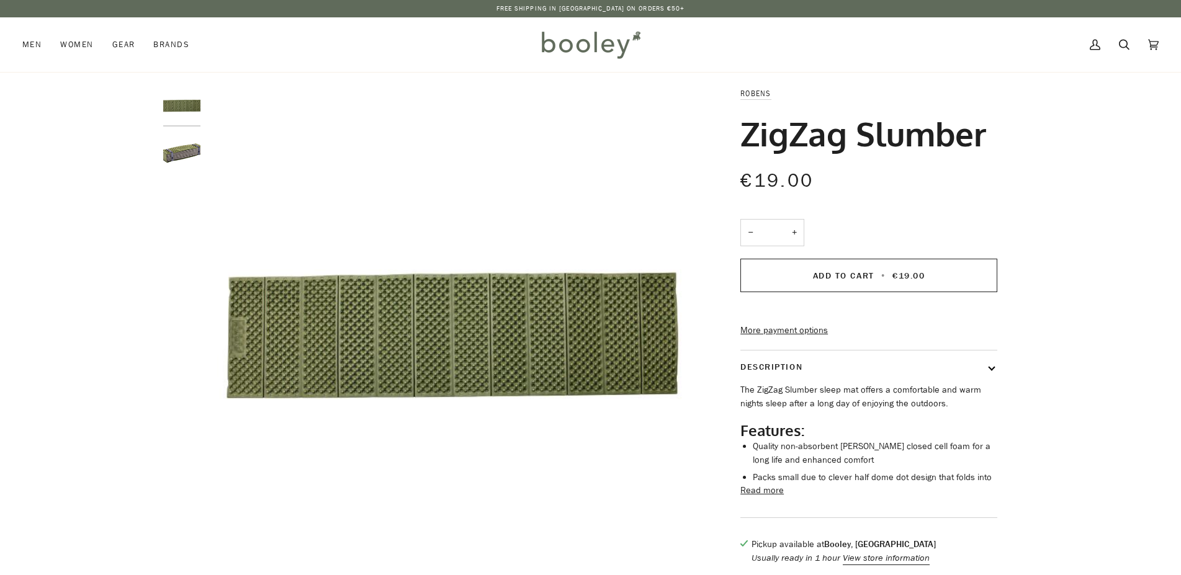 The height and width of the screenshot is (575, 1181). What do you see at coordinates (772, 233) in the screenshot?
I see `input: Quantity` at bounding box center [772, 233].